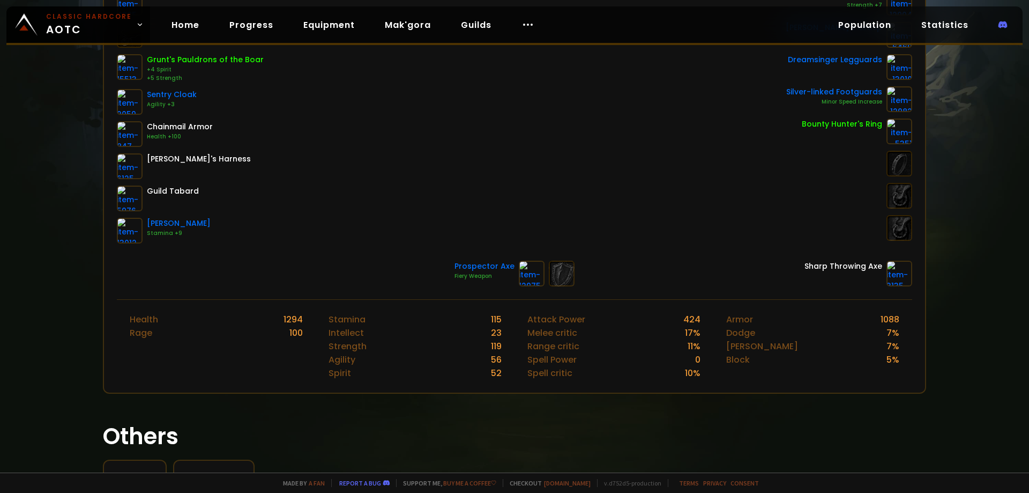  I want to click on div: +4 Spirit, so click(205, 70).